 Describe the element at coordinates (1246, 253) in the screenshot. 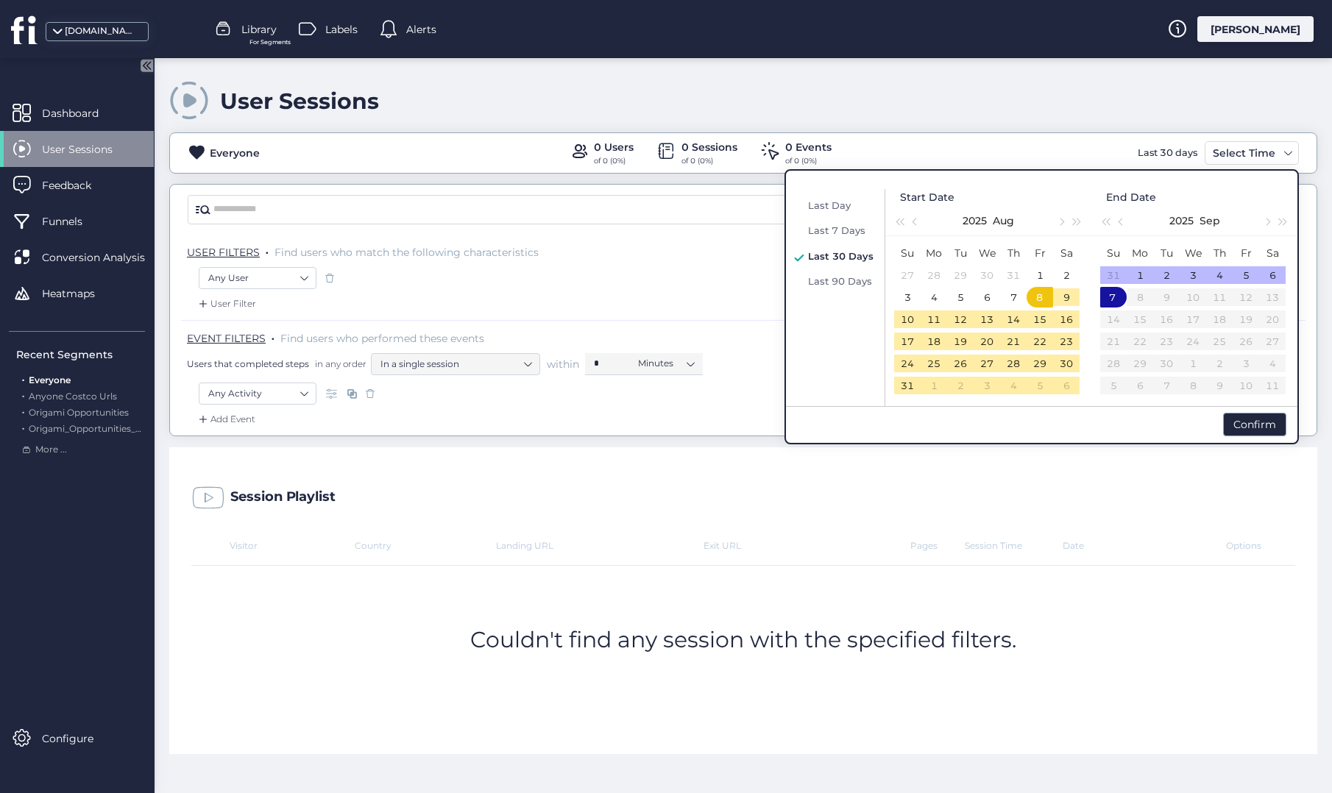

I see `th: Fri` at that location.